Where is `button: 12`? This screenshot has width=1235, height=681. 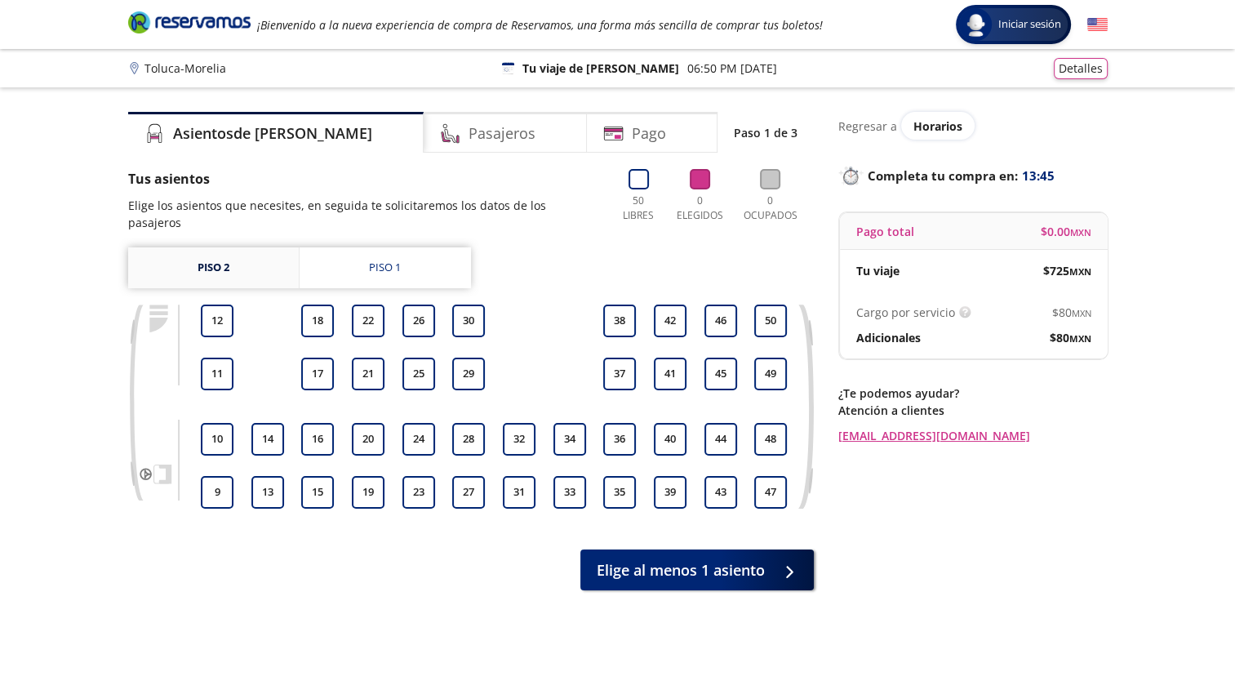 button: 12 is located at coordinates (217, 321).